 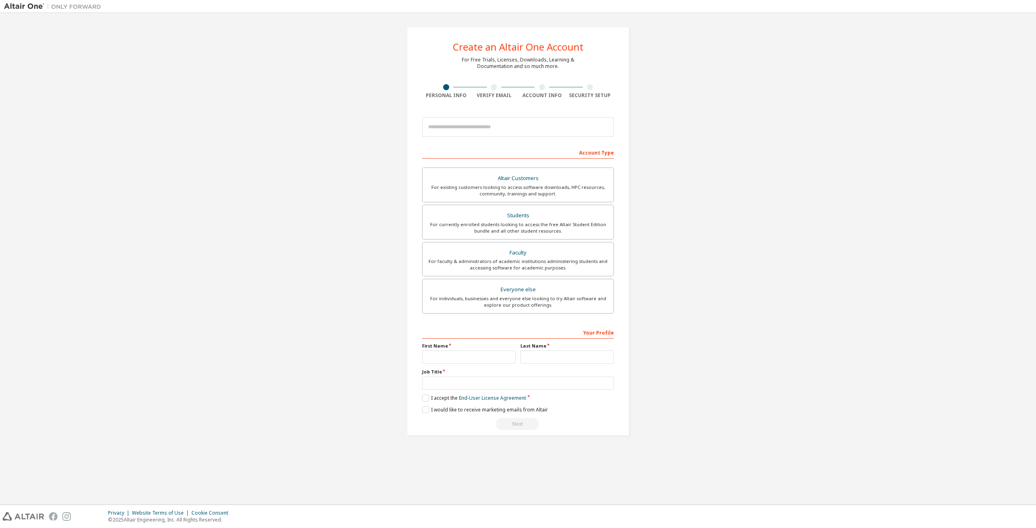 I want to click on div: Account Info, so click(x=542, y=96).